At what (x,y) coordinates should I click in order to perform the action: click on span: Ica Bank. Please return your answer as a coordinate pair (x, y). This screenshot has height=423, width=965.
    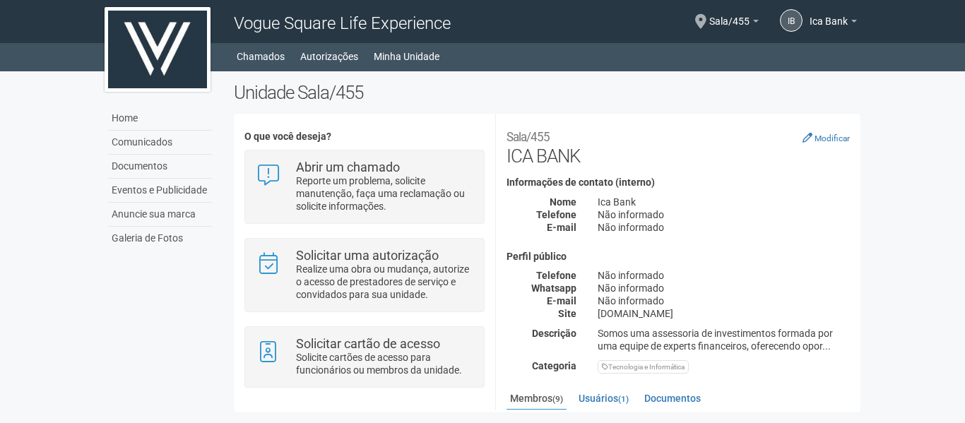
    Looking at the image, I should click on (828, 14).